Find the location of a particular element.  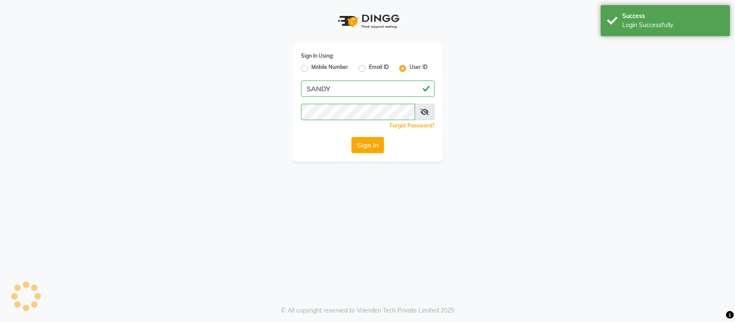

label: Email ID is located at coordinates (379, 68).